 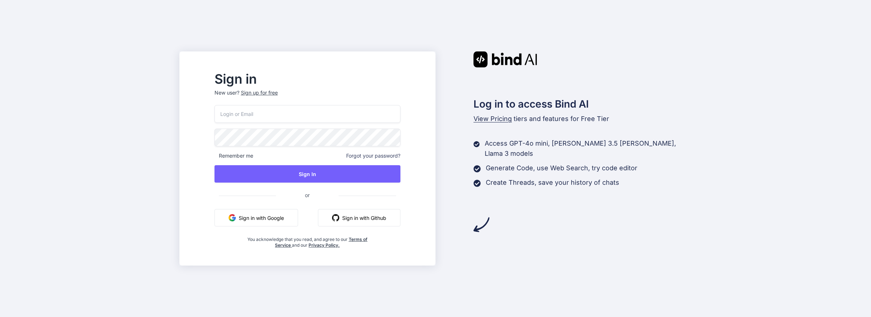 I want to click on div: Sign up for free, so click(x=259, y=93).